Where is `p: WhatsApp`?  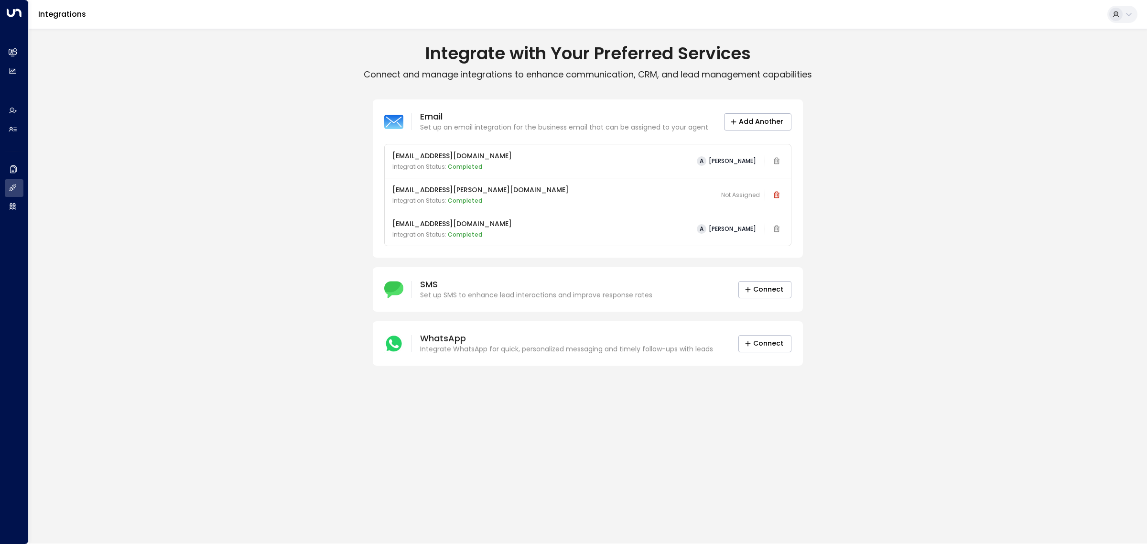
p: WhatsApp is located at coordinates (567, 338).